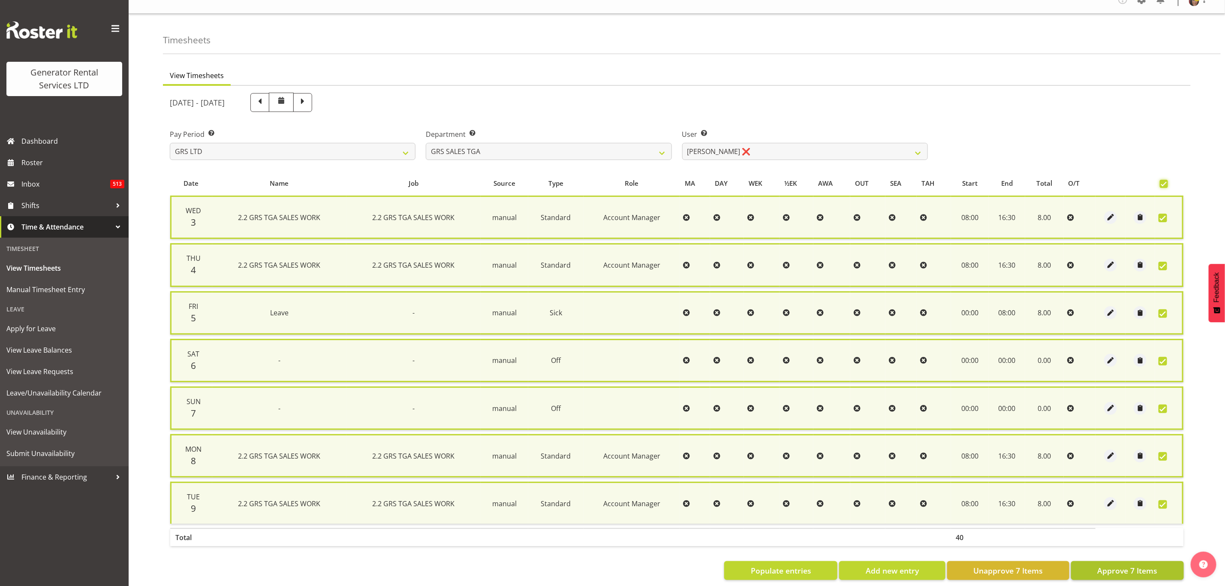 The height and width of the screenshot is (586, 1225). What do you see at coordinates (186, 40) in the screenshot?
I see `h4: Timesheets` at bounding box center [186, 40].